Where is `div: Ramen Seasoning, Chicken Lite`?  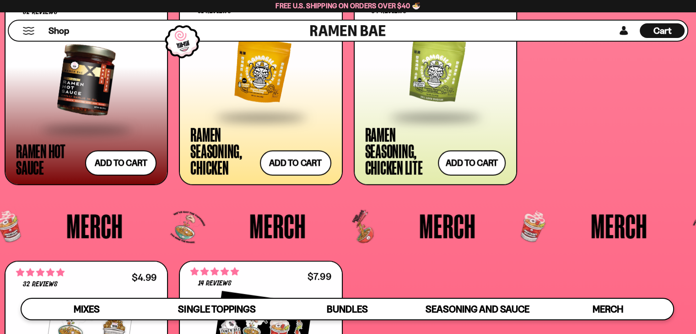 div: Ramen Seasoning, Chicken Lite is located at coordinates (399, 151).